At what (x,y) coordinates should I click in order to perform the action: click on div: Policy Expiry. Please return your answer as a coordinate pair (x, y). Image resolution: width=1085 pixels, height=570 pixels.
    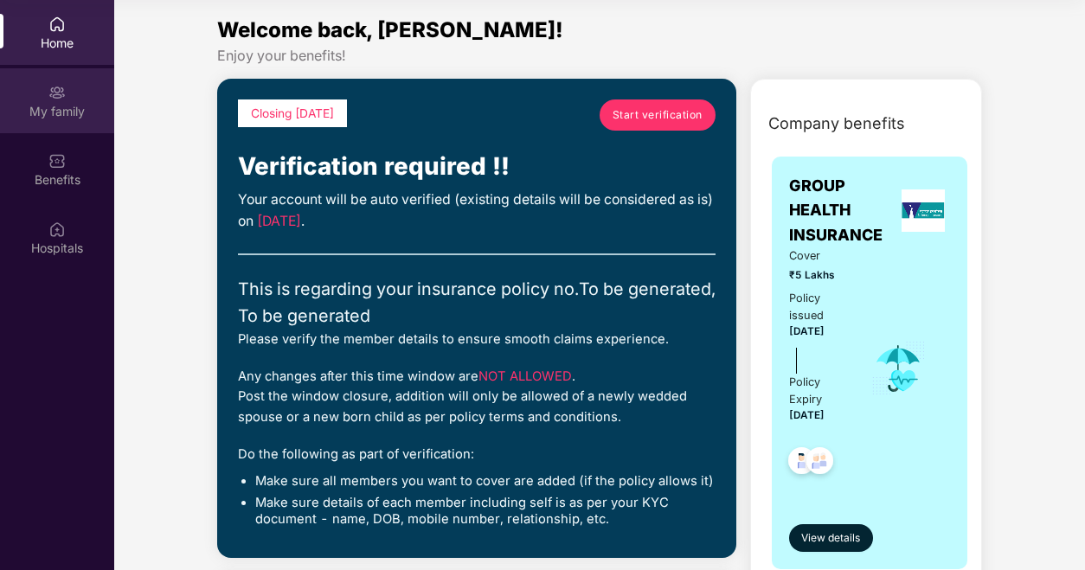
    Looking at the image, I should click on (818, 391).